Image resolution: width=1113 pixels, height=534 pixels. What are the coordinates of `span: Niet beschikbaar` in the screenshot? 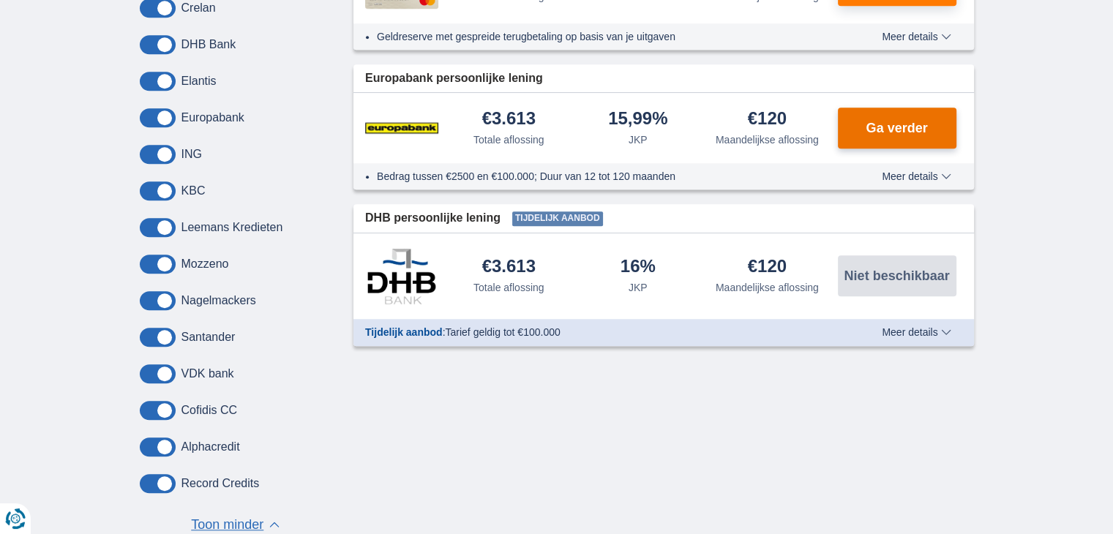 It's located at (896, 276).